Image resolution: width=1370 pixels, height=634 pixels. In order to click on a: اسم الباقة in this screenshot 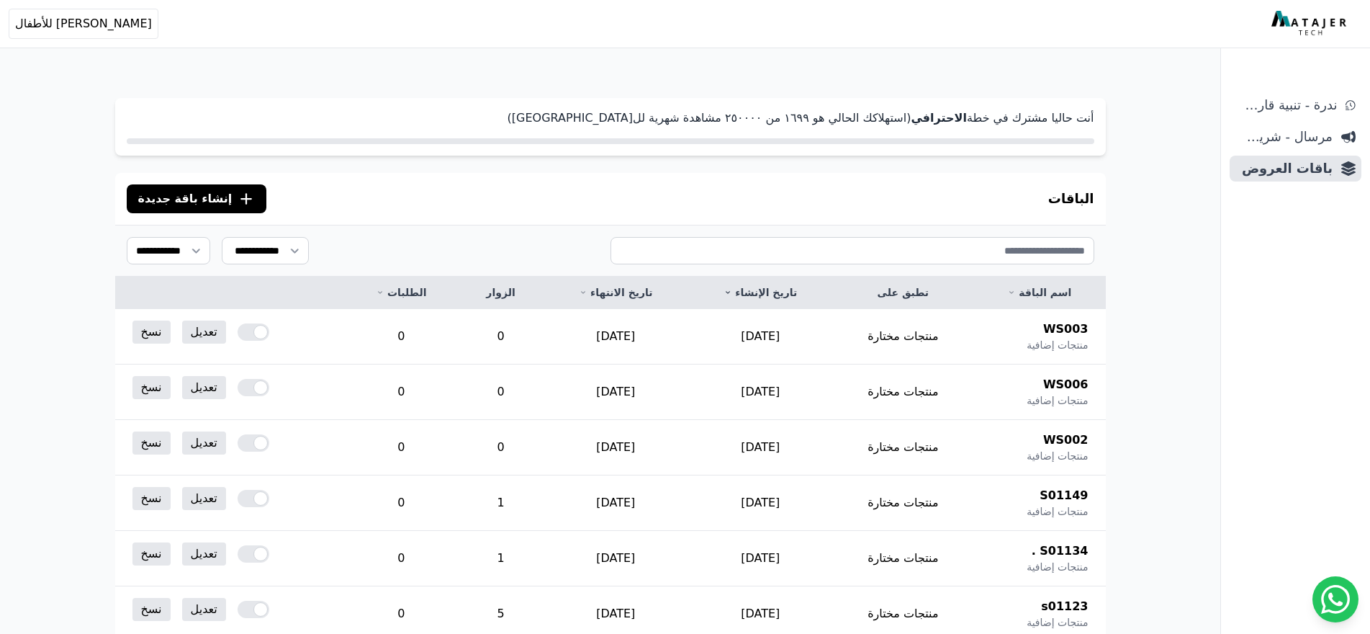, I will do `click(1039, 292)`.